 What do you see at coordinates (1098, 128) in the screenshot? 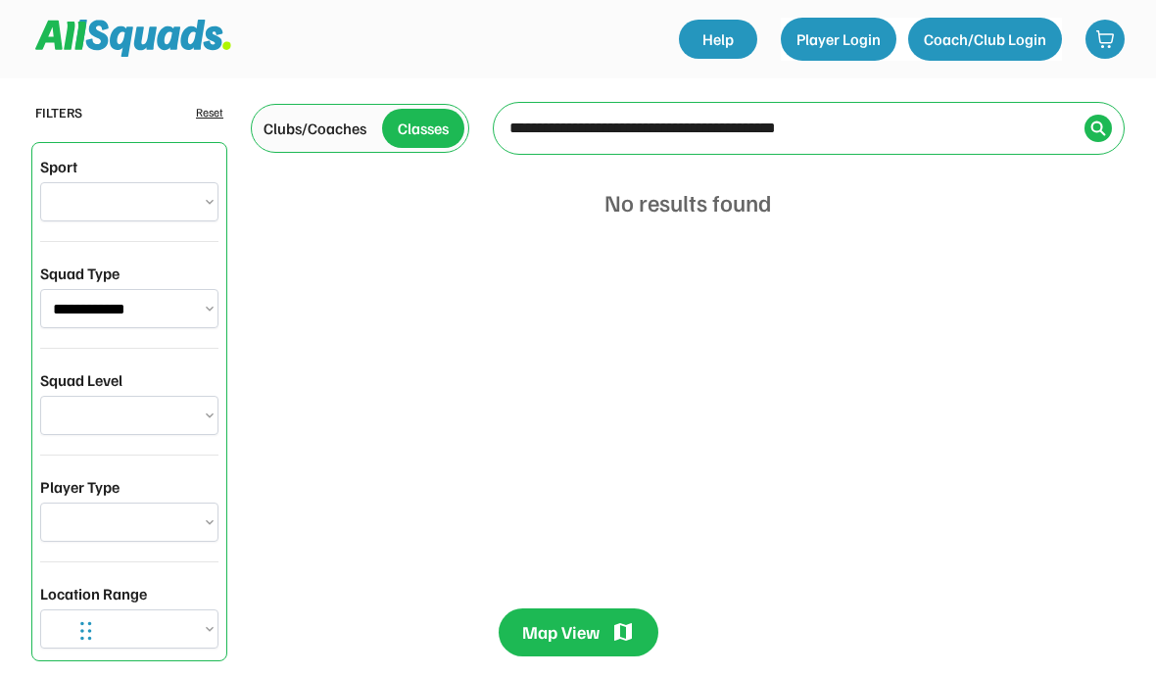
I see `img: Icon%20%2838%29.svg` at bounding box center [1098, 128].